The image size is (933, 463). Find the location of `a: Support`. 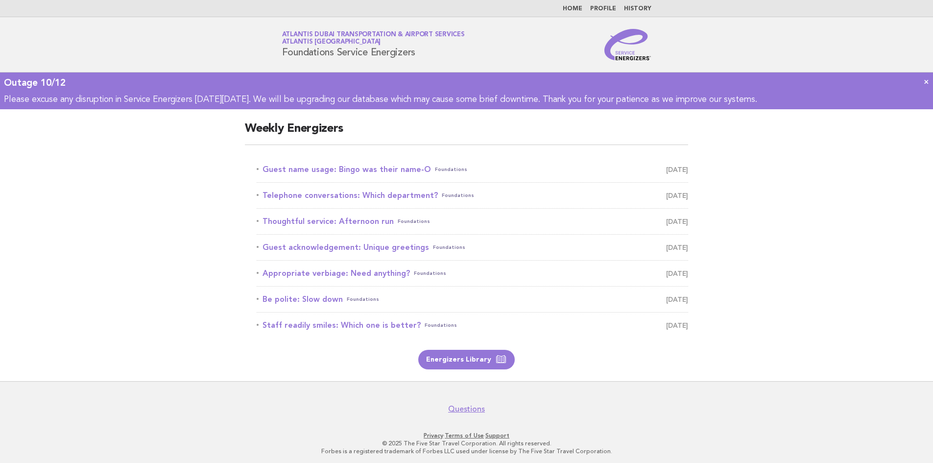

a: Support is located at coordinates (497, 435).